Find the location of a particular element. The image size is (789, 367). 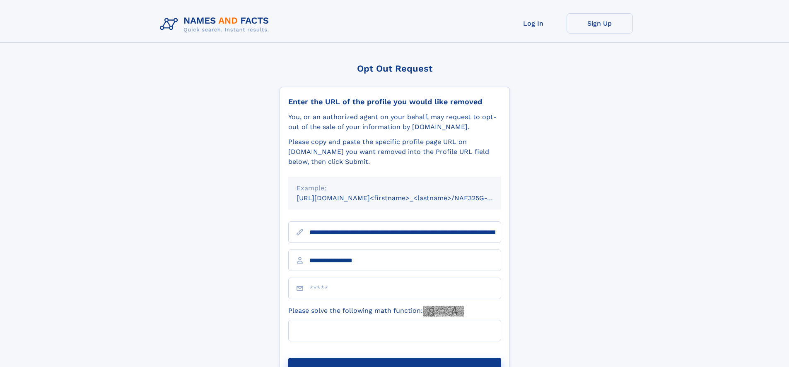

div: You, or an authorized agent on your behalf, may request to opt-out of the sale of your informatio... is located at coordinates (395, 122).